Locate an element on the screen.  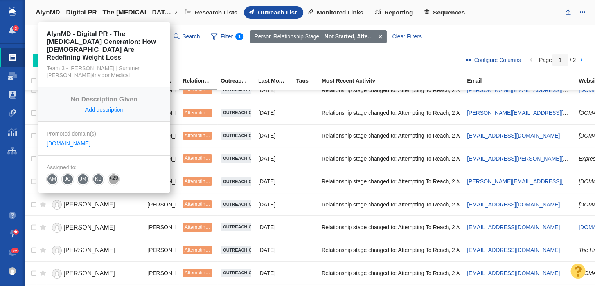
button: Add People is located at coordinates (58, 60).